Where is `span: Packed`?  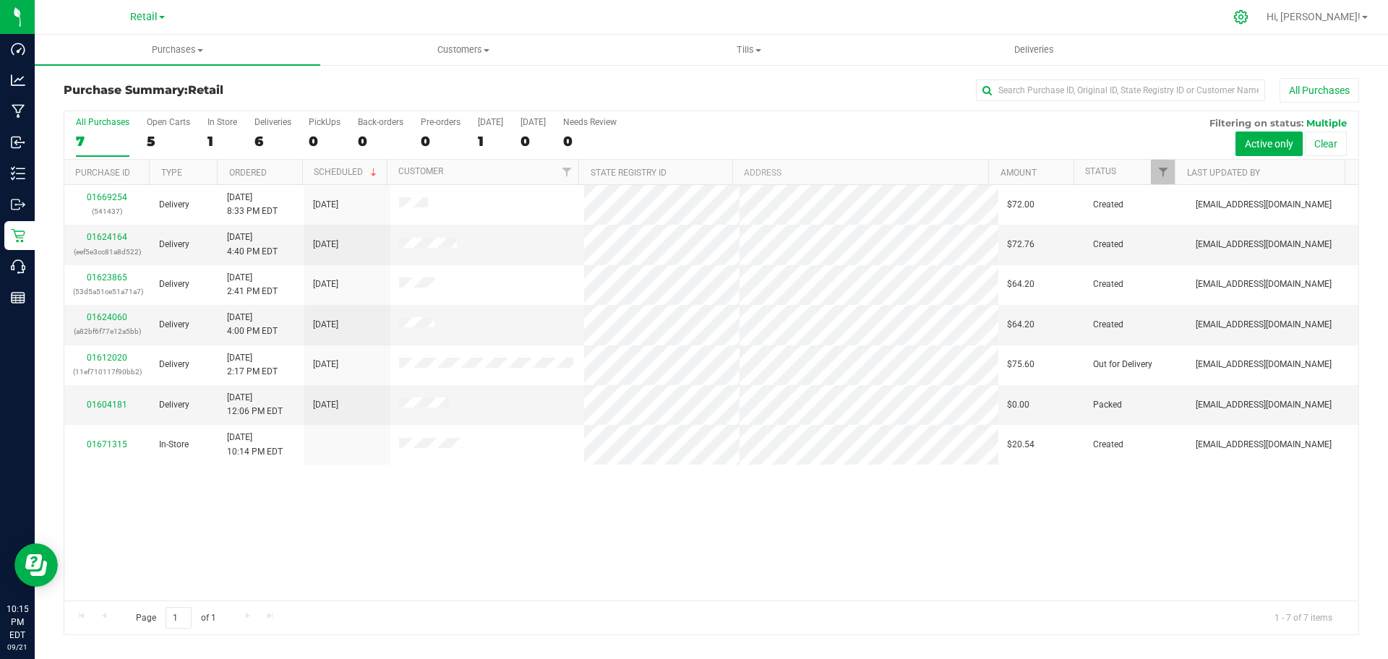
span: Packed is located at coordinates (1108, 405).